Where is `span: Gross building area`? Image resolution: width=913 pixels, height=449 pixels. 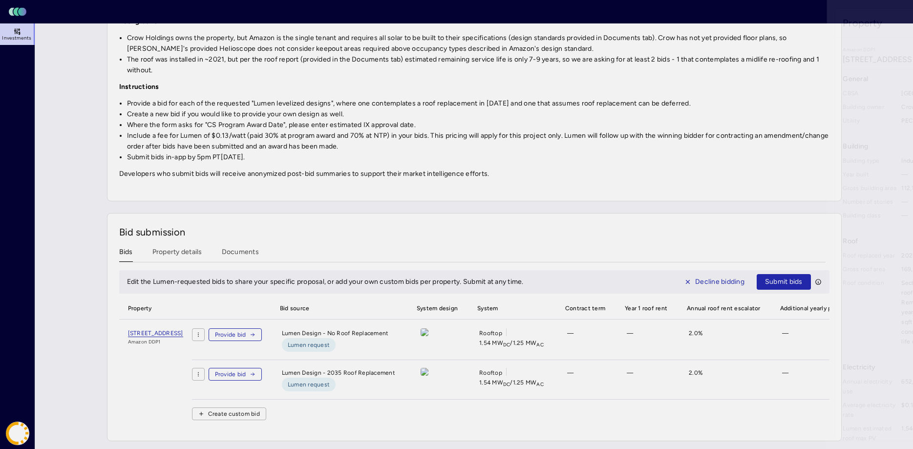 span: Gross building area is located at coordinates (870, 188).